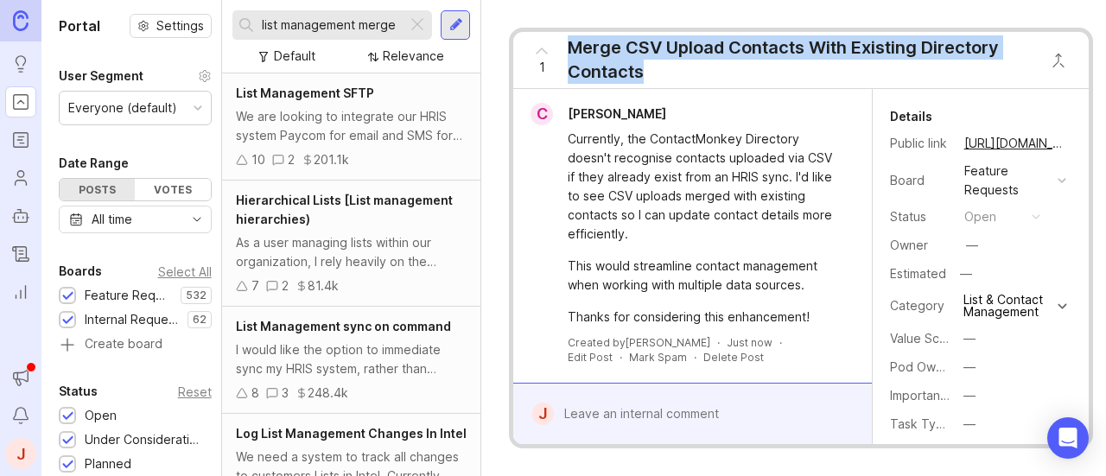 The height and width of the screenshot is (476, 1106). I want to click on div: Public link, so click(921, 143).